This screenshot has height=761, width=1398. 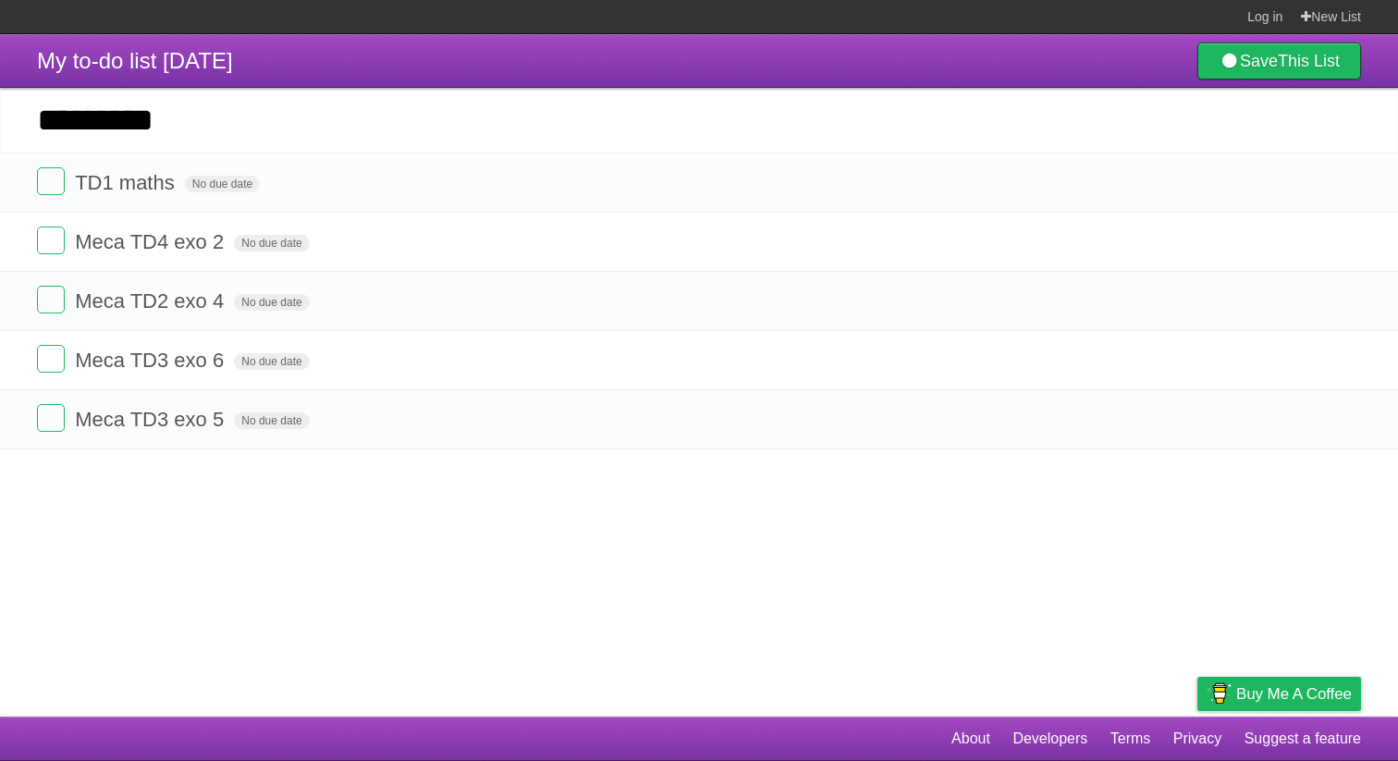 What do you see at coordinates (1278, 693) in the screenshot?
I see `a: Buy me a coffee` at bounding box center [1278, 693].